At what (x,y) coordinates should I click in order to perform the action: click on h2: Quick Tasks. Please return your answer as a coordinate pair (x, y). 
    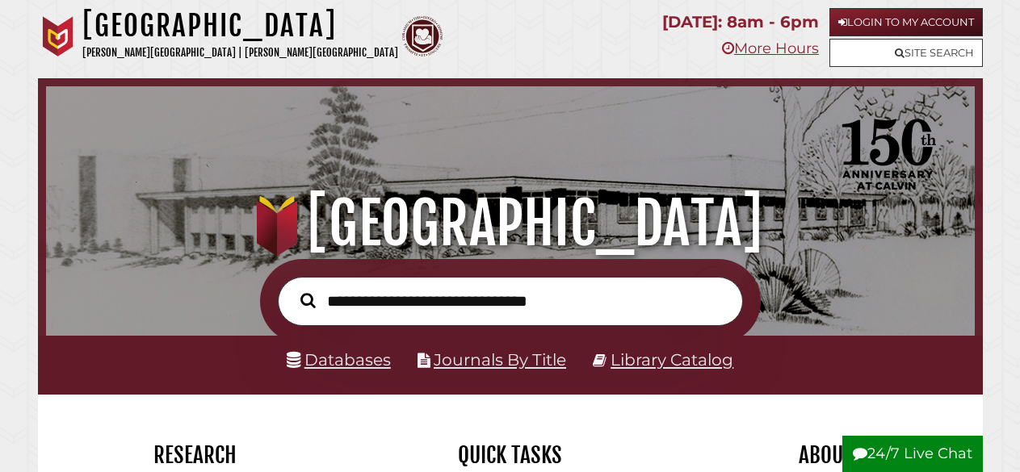
    Looking at the image, I should click on (510, 455).